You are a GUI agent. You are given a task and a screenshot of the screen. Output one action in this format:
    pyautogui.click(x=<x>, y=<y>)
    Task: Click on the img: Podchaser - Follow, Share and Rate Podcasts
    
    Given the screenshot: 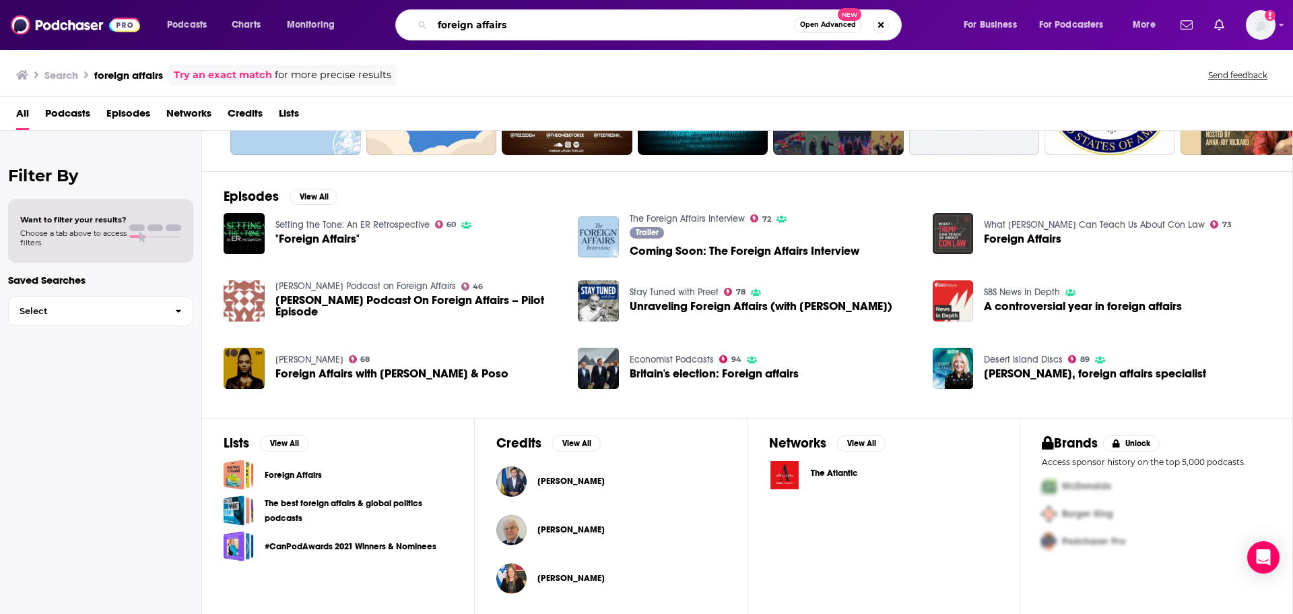 What is the action you would take?
    pyautogui.click(x=75, y=25)
    